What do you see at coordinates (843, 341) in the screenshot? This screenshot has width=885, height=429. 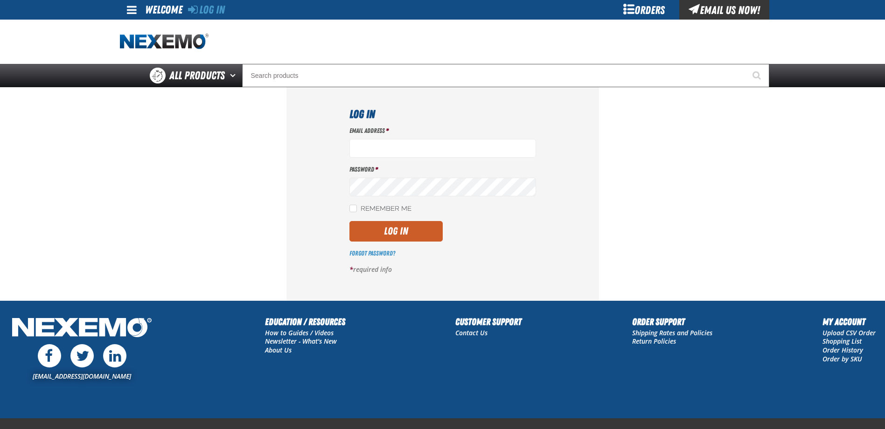 I see `a: Shopping List` at bounding box center [843, 341].